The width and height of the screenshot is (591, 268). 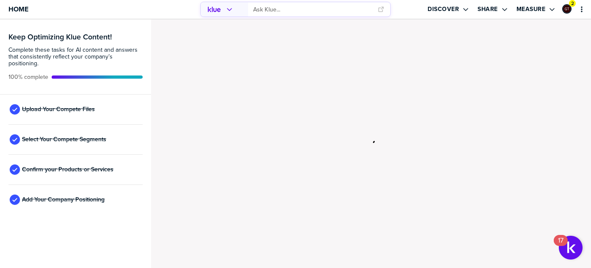 What do you see at coordinates (443, 9) in the screenshot?
I see `label: Discover` at bounding box center [443, 9].